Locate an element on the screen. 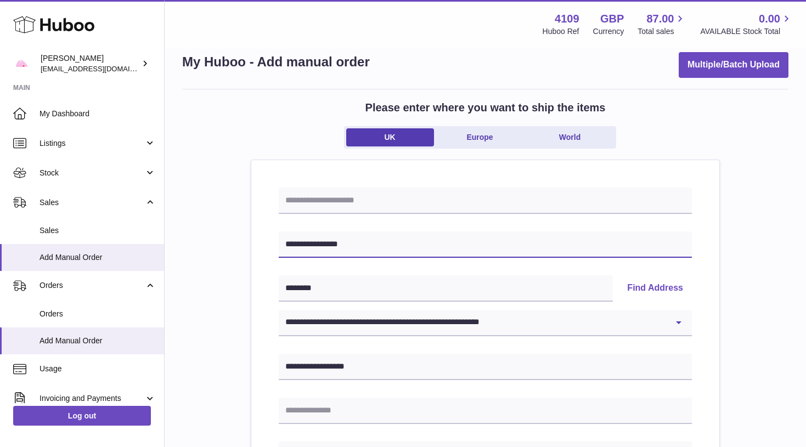  span: AVAILABLE Stock Total is located at coordinates (746, 31).